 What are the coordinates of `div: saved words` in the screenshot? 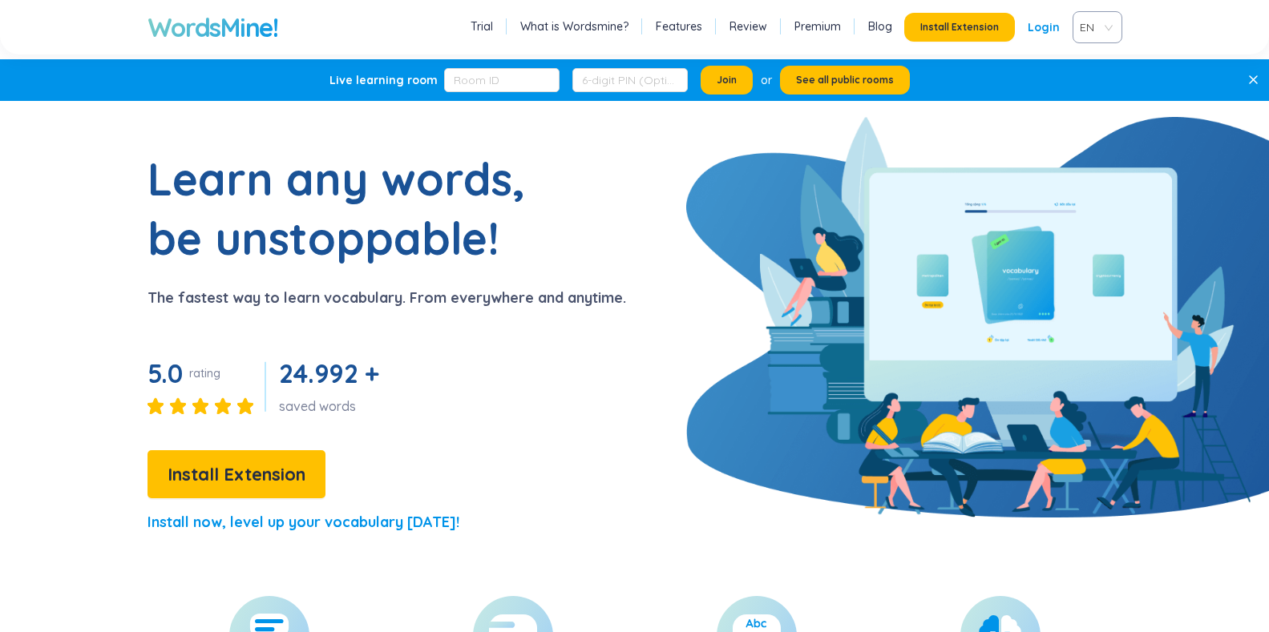 It's located at (332, 406).